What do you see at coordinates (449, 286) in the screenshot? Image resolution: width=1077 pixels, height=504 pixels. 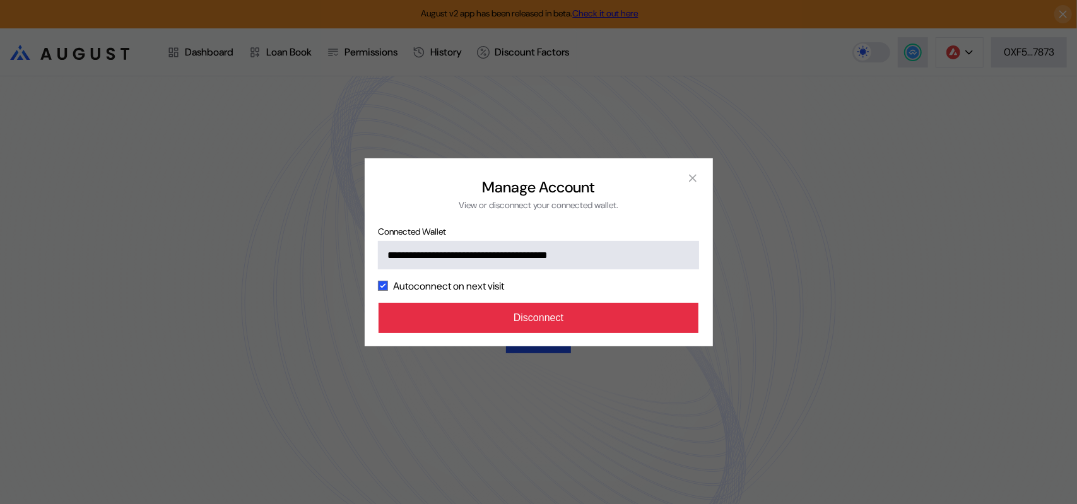 I see `label: Autoconnect on next visit` at bounding box center [449, 286].